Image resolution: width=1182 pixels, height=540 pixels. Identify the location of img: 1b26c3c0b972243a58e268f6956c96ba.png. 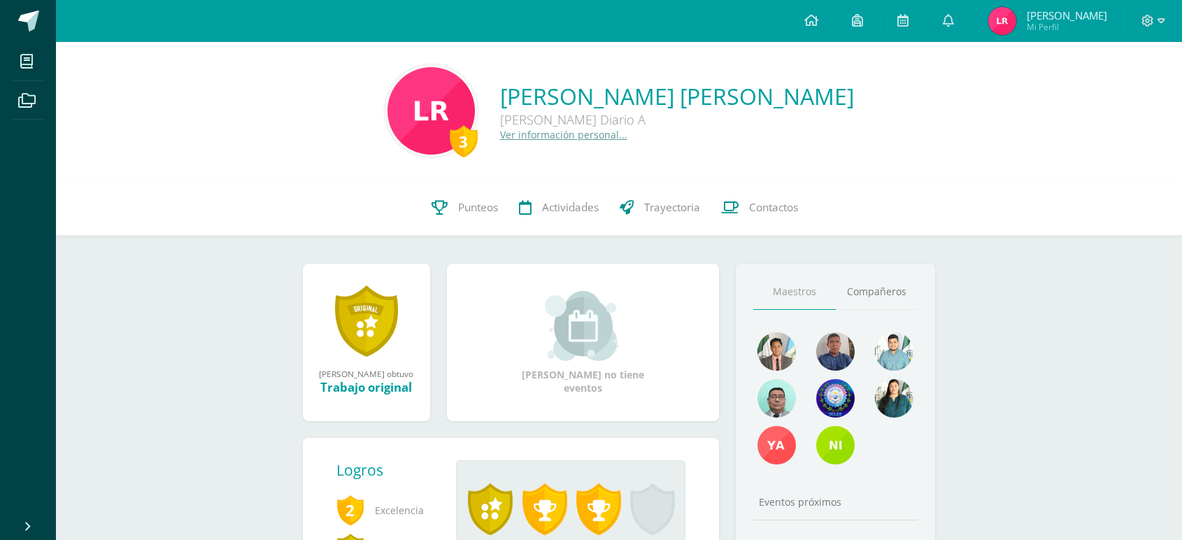
(431, 111).